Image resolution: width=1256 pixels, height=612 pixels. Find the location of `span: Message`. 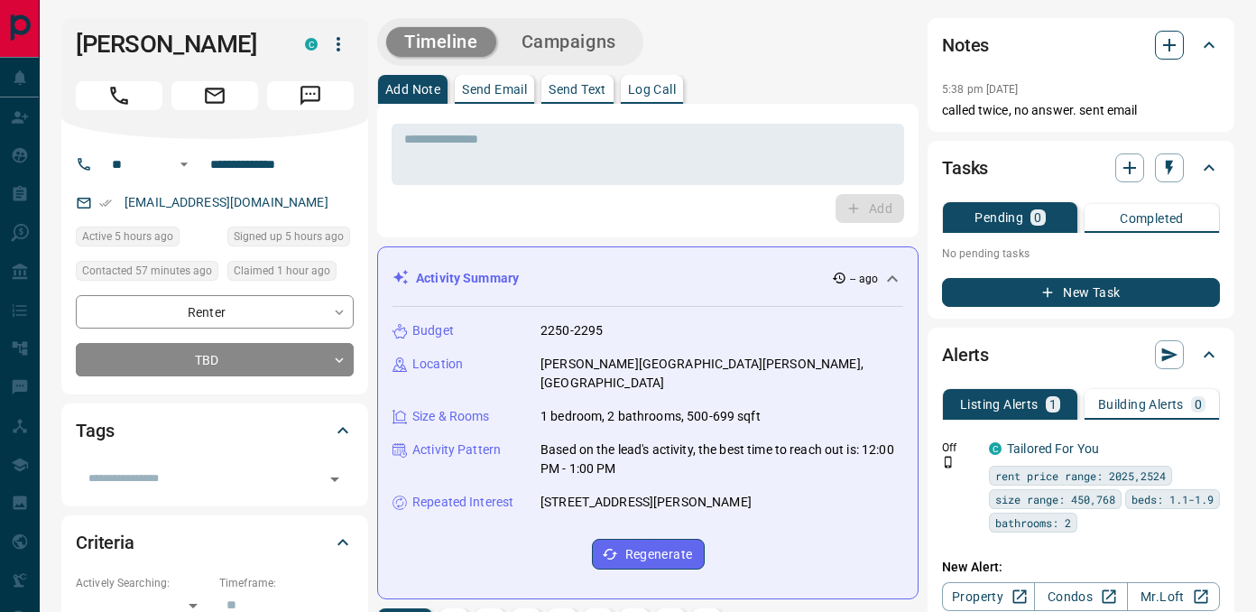

span: Message is located at coordinates (310, 96).